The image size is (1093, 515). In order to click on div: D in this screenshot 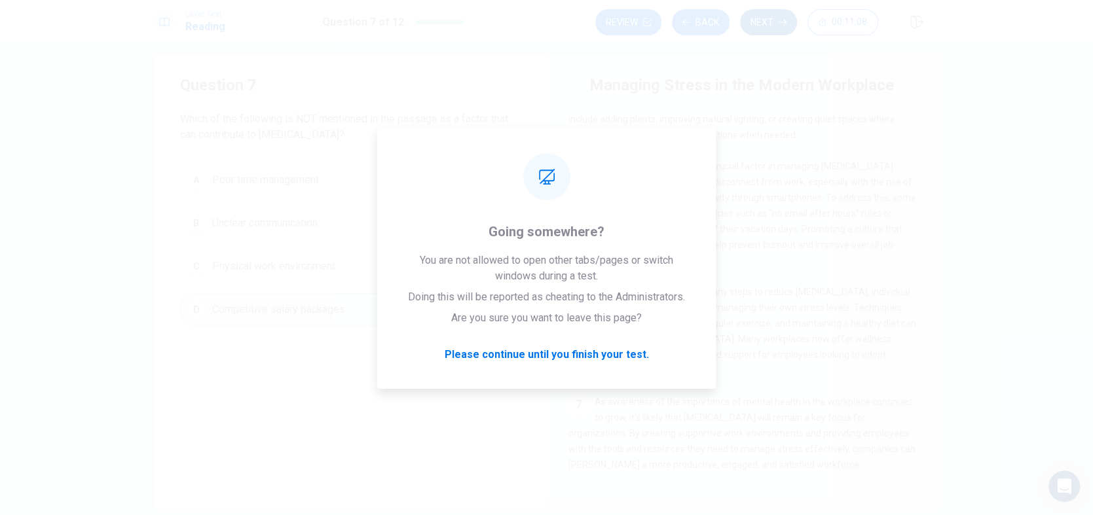, I will do `click(196, 310)`.